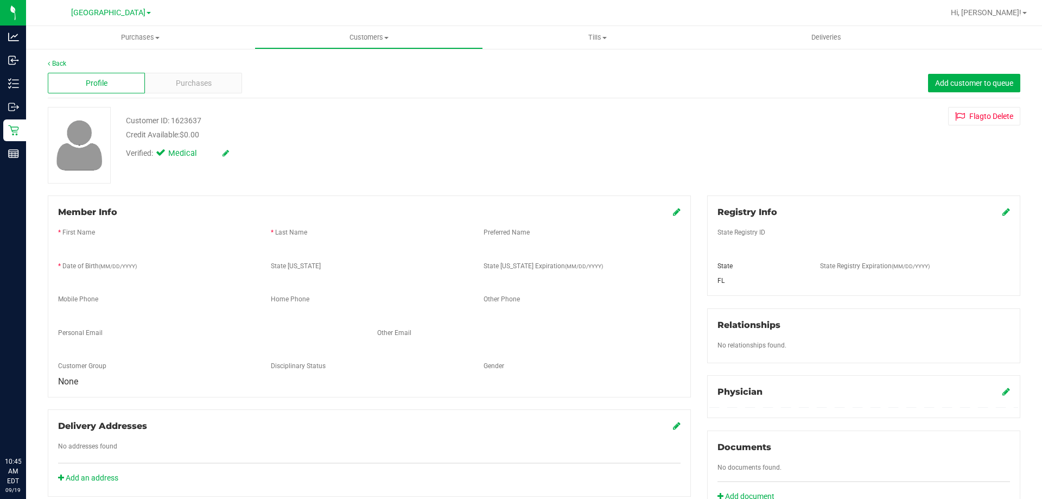 This screenshot has height=499, width=1042. What do you see at coordinates (742, 232) in the screenshot?
I see `label: State Registry ID` at bounding box center [742, 232].